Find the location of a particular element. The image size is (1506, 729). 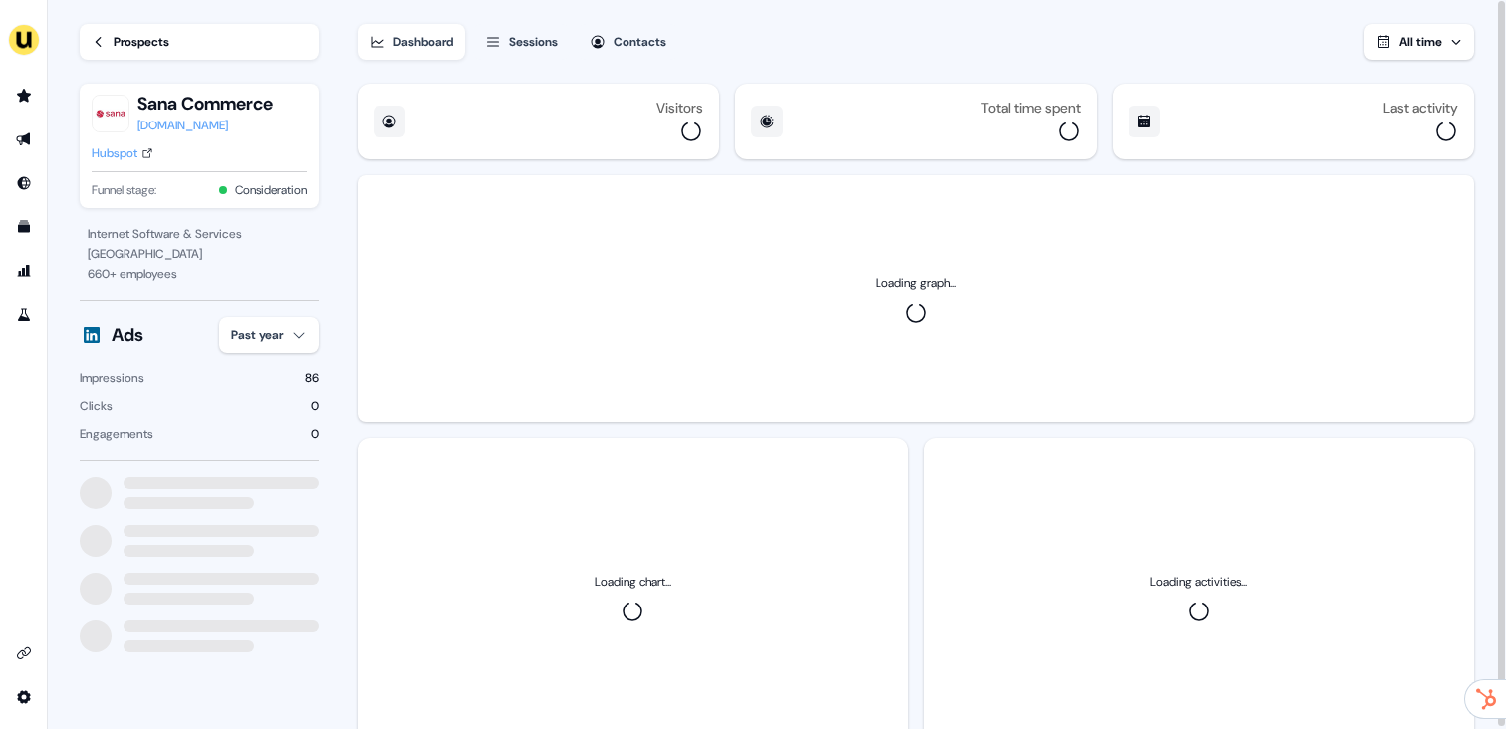

div: Visitors is located at coordinates (679, 108).